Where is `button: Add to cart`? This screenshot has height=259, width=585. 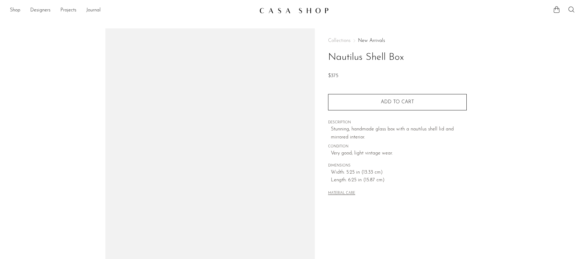
button: Add to cart is located at coordinates (398, 102).